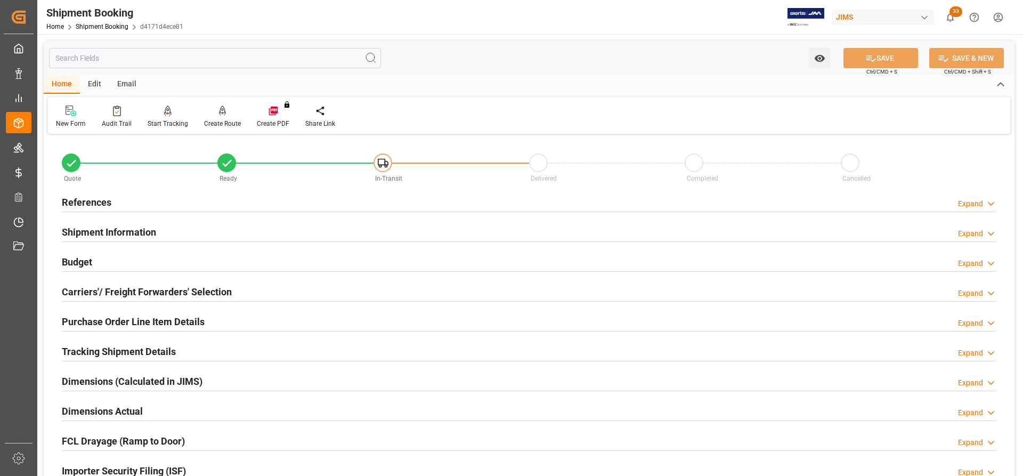  What do you see at coordinates (702, 178) in the screenshot?
I see `span: Completed` at bounding box center [702, 178].